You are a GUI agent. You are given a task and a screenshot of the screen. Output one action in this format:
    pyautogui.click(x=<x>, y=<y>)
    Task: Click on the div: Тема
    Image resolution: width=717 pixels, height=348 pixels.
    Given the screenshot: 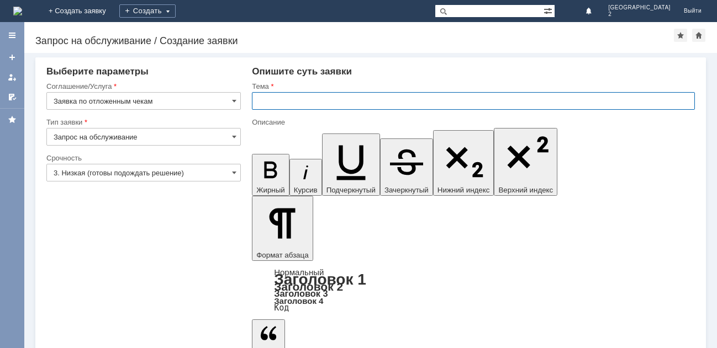 What is the action you would take?
    pyautogui.click(x=472, y=86)
    